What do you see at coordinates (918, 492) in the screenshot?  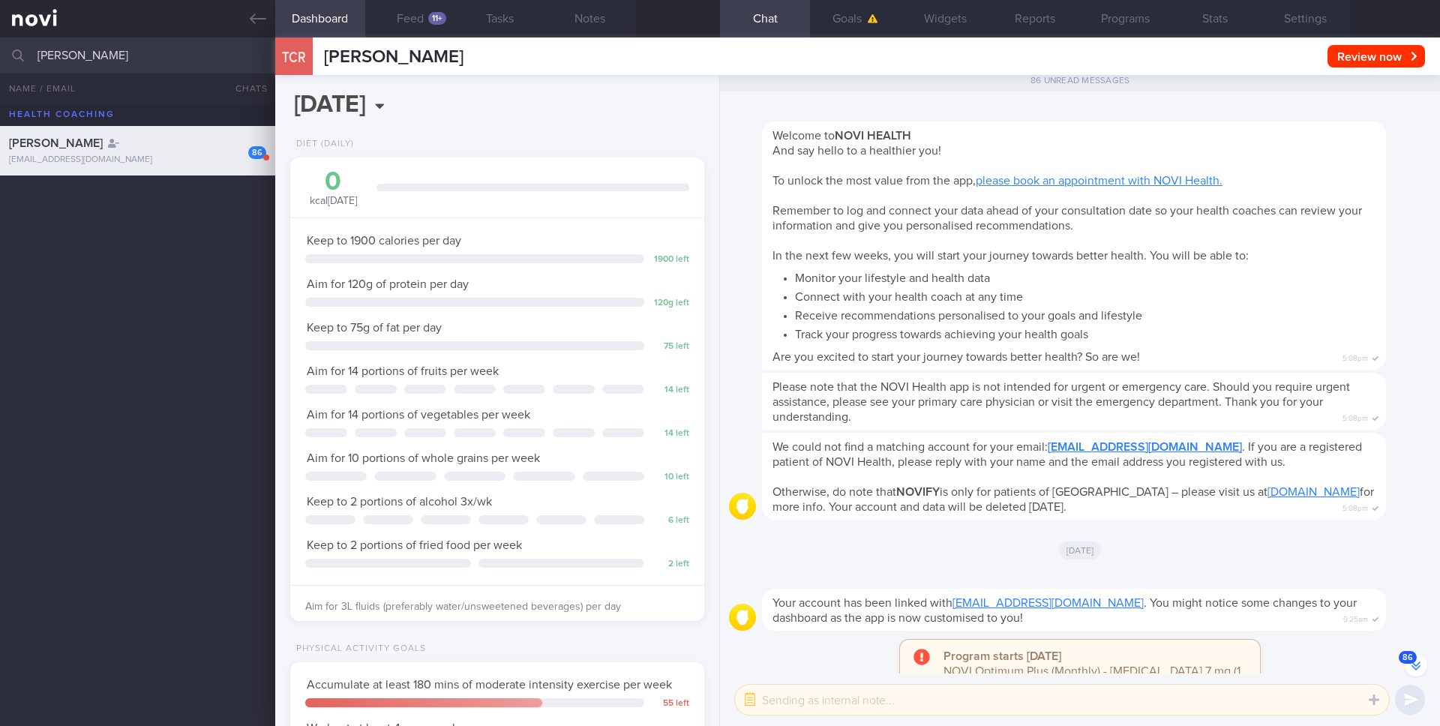 I see `strong: NOVIFY` at bounding box center [918, 492].